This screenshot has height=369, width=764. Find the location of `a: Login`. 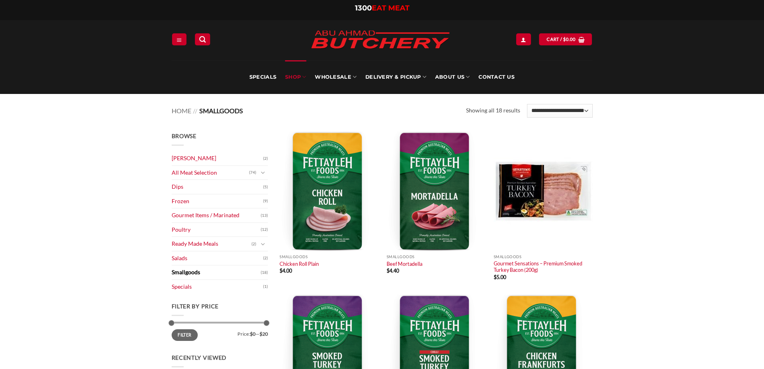

a: Login is located at coordinates (523, 39).